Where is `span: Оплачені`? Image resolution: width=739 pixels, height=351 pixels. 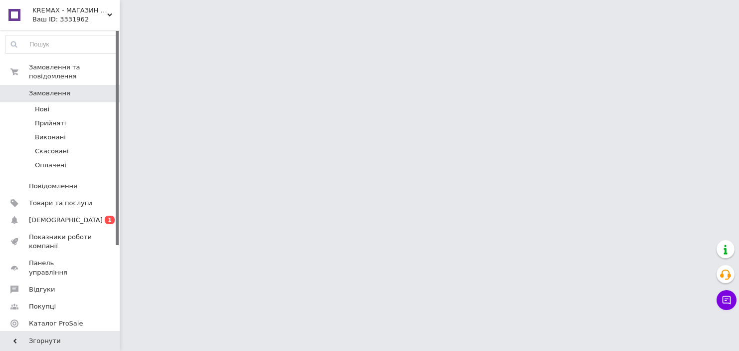
span: Оплачені is located at coordinates (50, 165).